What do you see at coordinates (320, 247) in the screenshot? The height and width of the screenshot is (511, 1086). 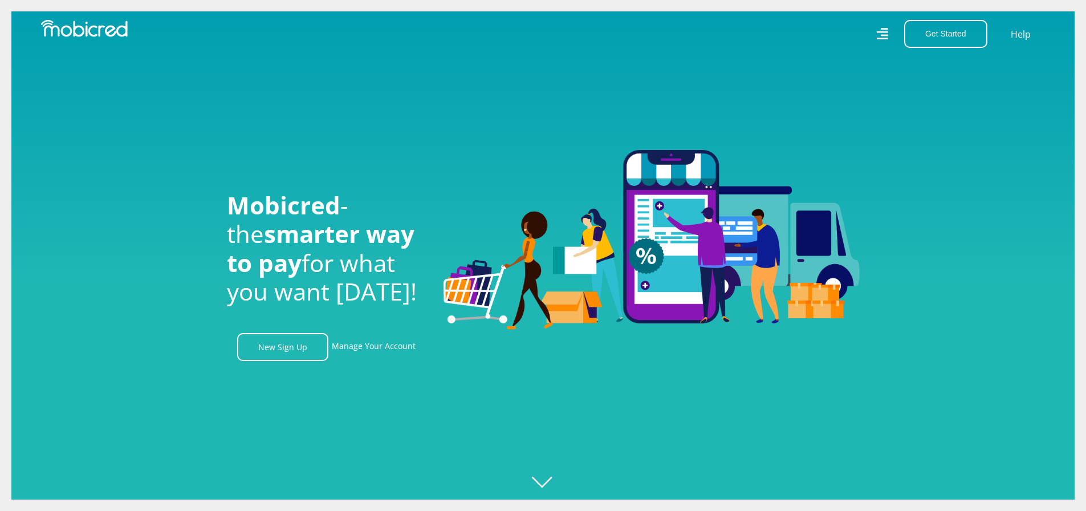 I see `span: smarter way to pay` at bounding box center [320, 247].